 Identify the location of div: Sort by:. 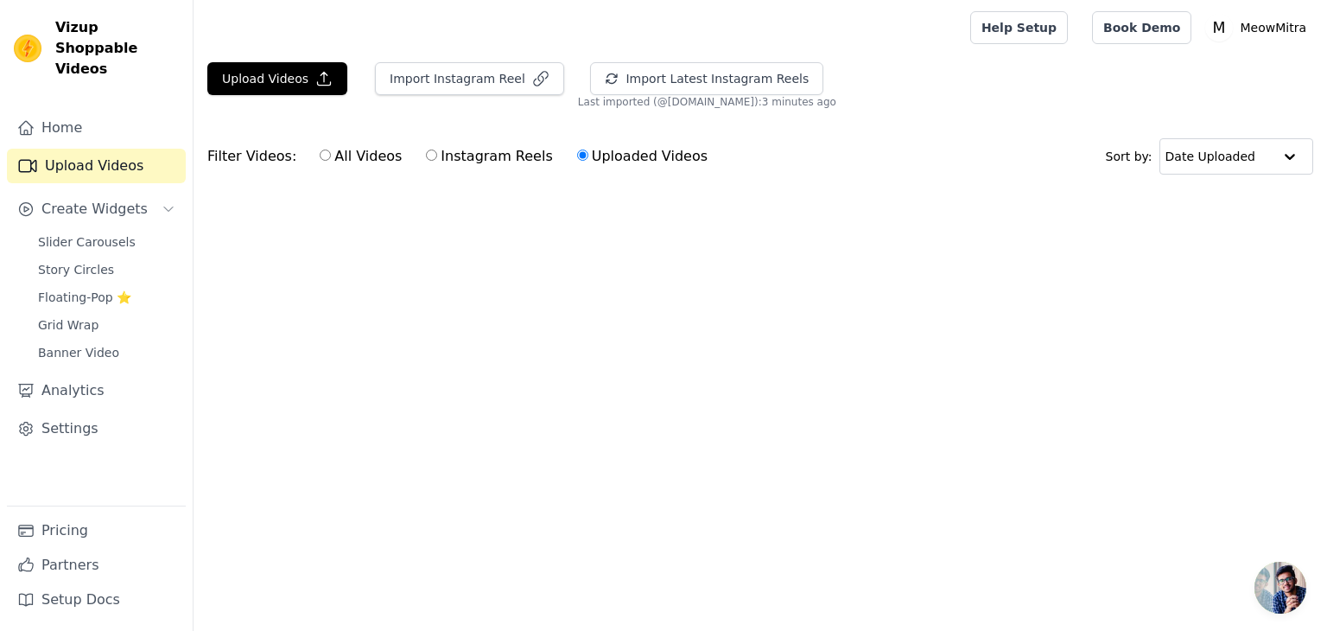
(1209, 156).